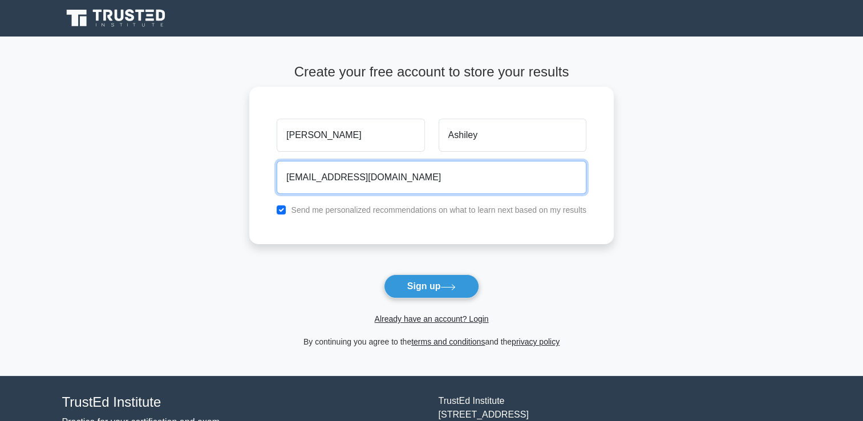 This screenshot has height=421, width=863. I want to click on a: privacy policy, so click(536, 342).